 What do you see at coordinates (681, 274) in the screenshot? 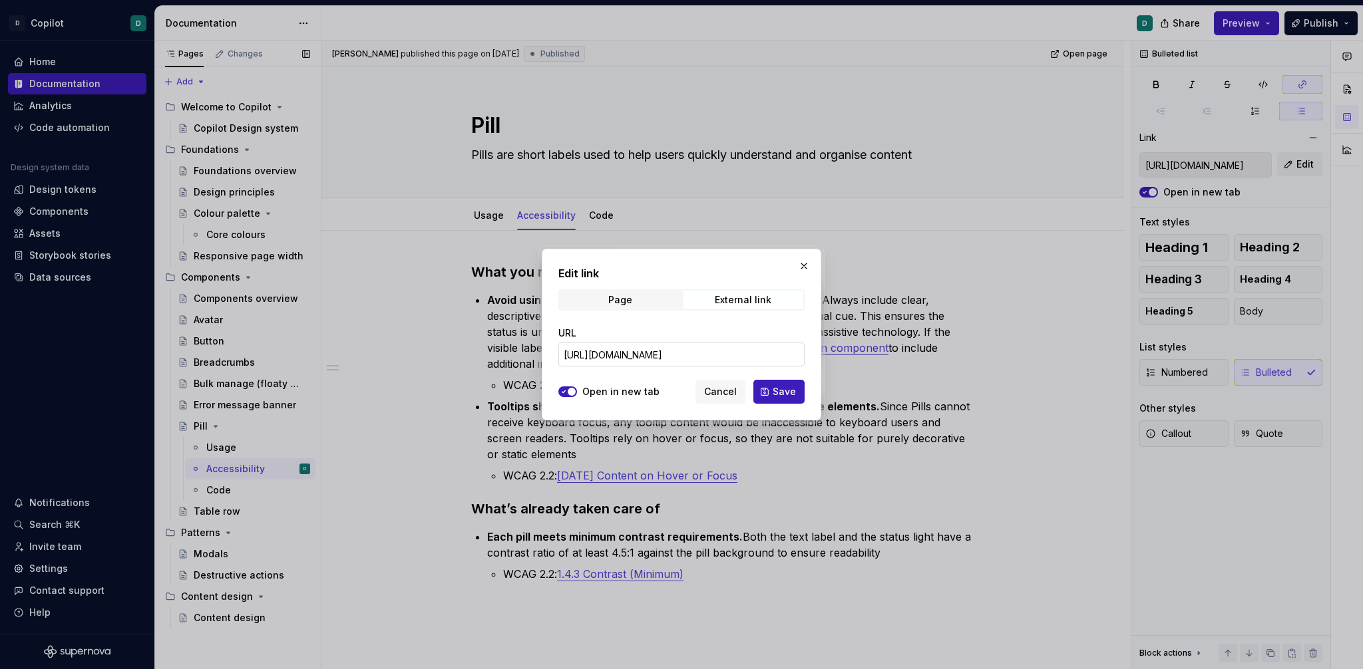
I see `h2: Edit link` at bounding box center [681, 274].